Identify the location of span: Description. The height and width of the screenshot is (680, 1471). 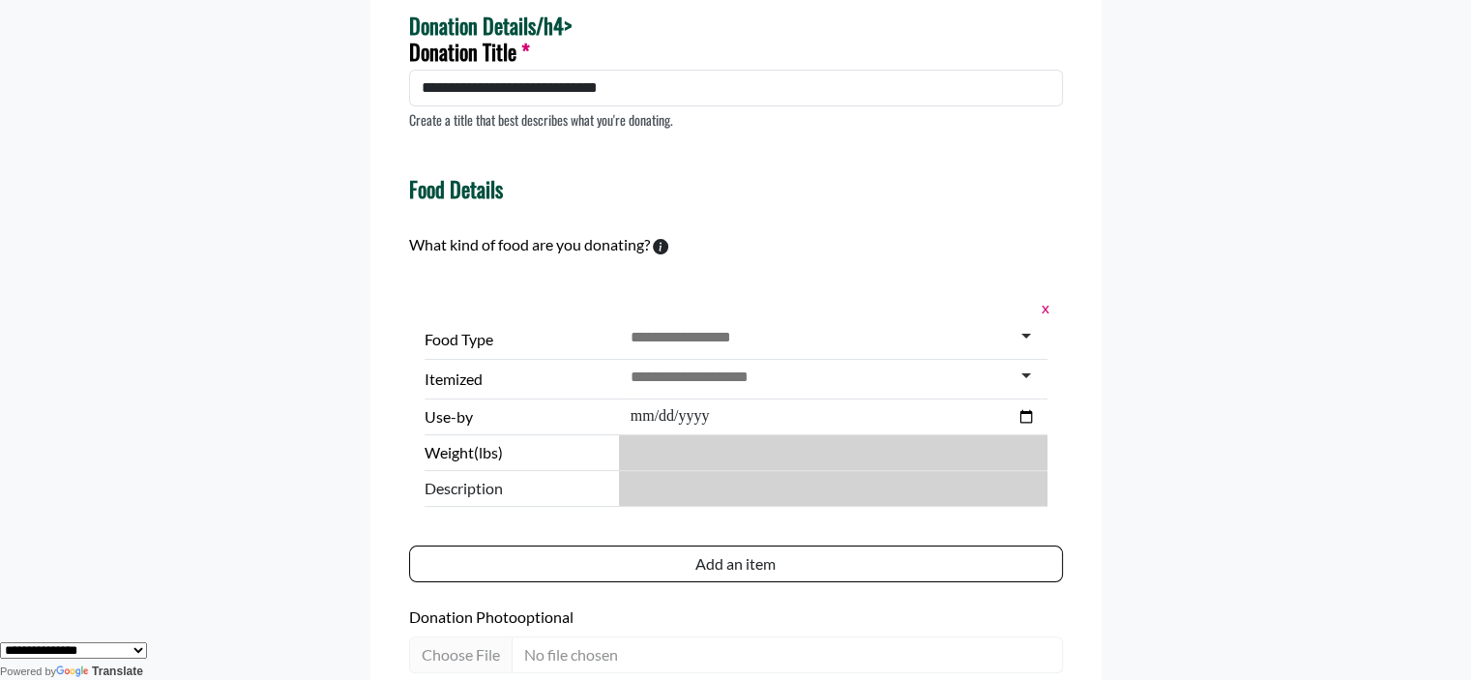
(517, 488).